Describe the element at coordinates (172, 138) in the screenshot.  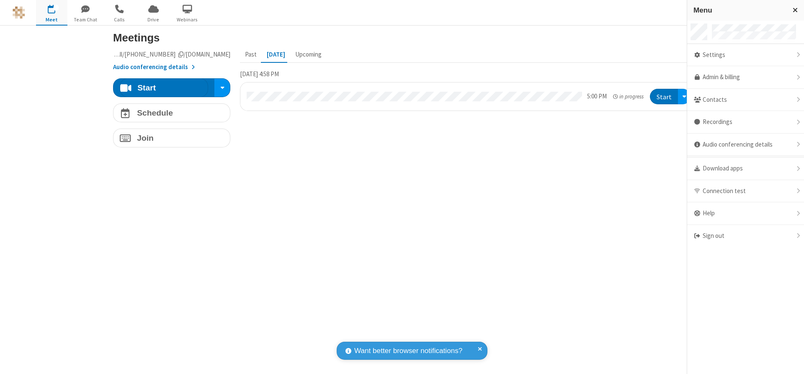
I see `button: Join` at that location.